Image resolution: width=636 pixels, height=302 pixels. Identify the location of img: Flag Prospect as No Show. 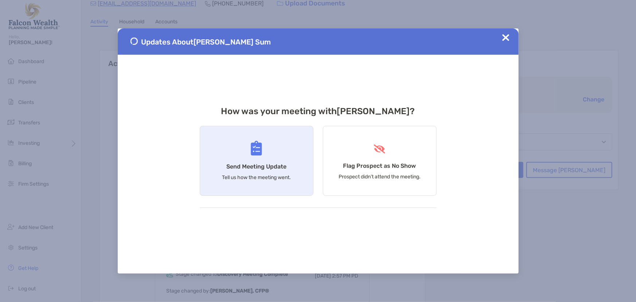
(379, 149).